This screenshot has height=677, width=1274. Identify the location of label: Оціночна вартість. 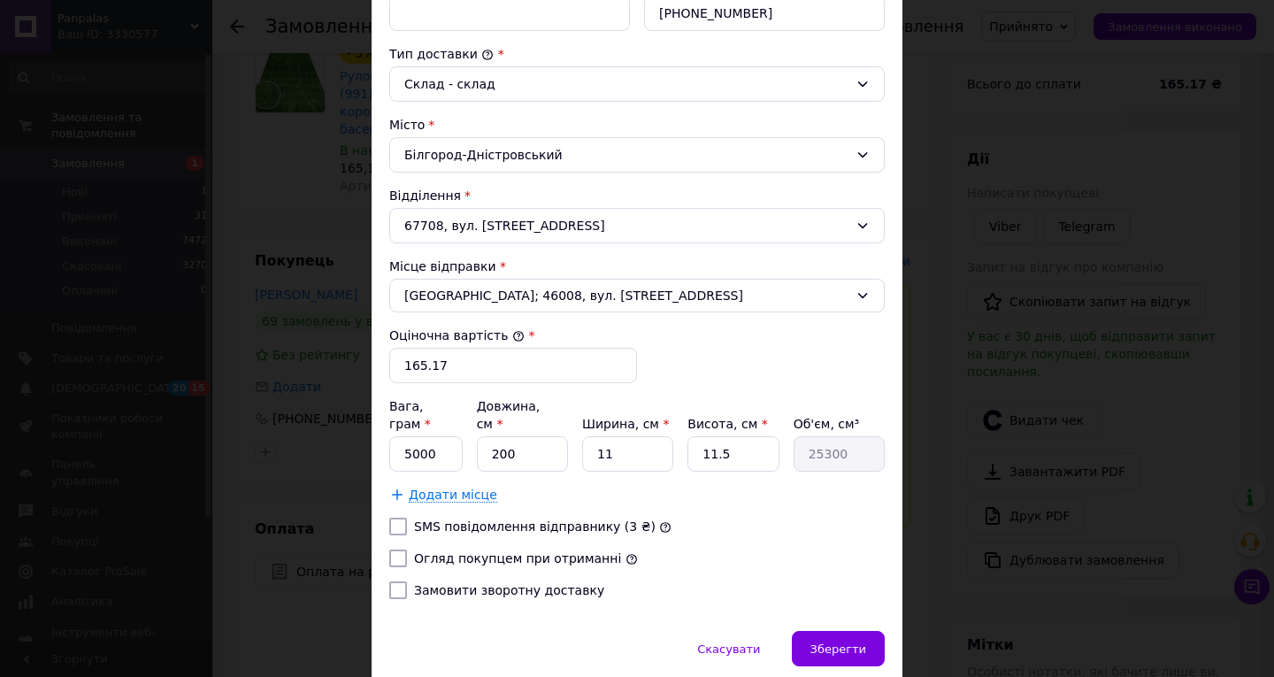
(456, 335).